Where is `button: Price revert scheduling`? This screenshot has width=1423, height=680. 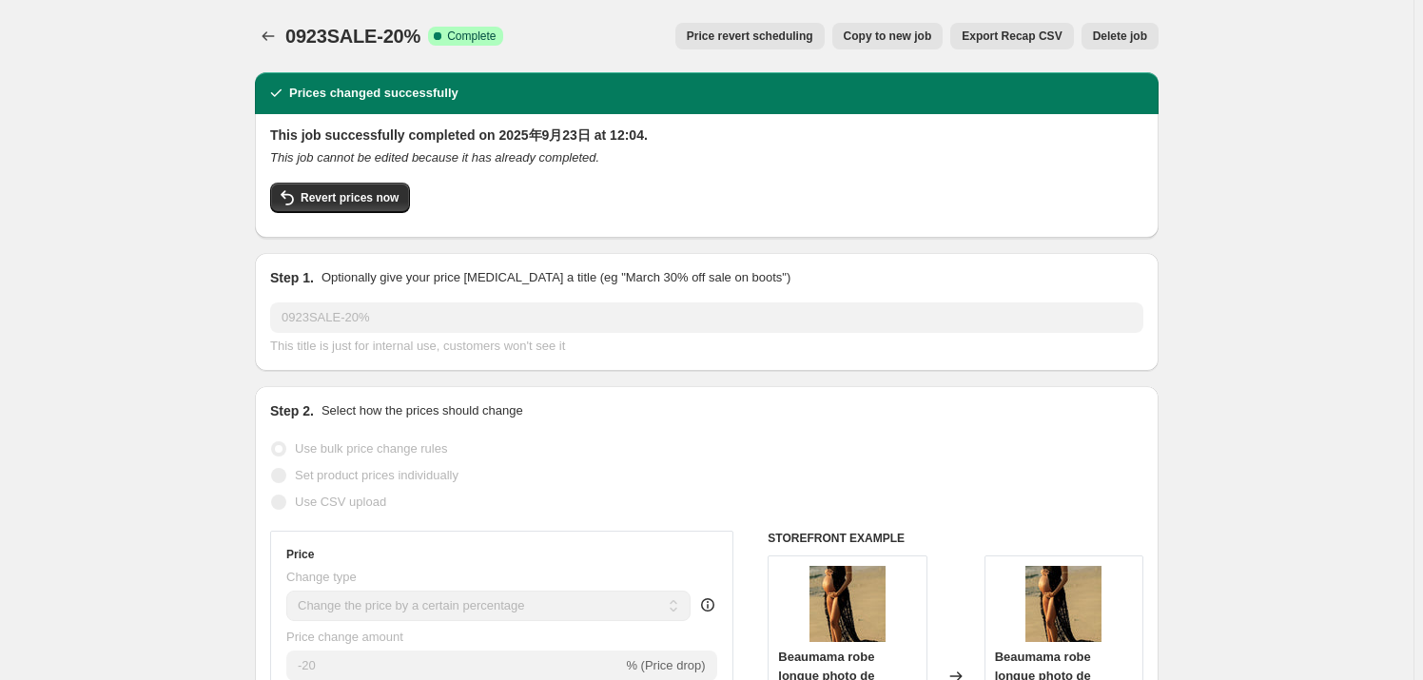 button: Price revert scheduling is located at coordinates (750, 36).